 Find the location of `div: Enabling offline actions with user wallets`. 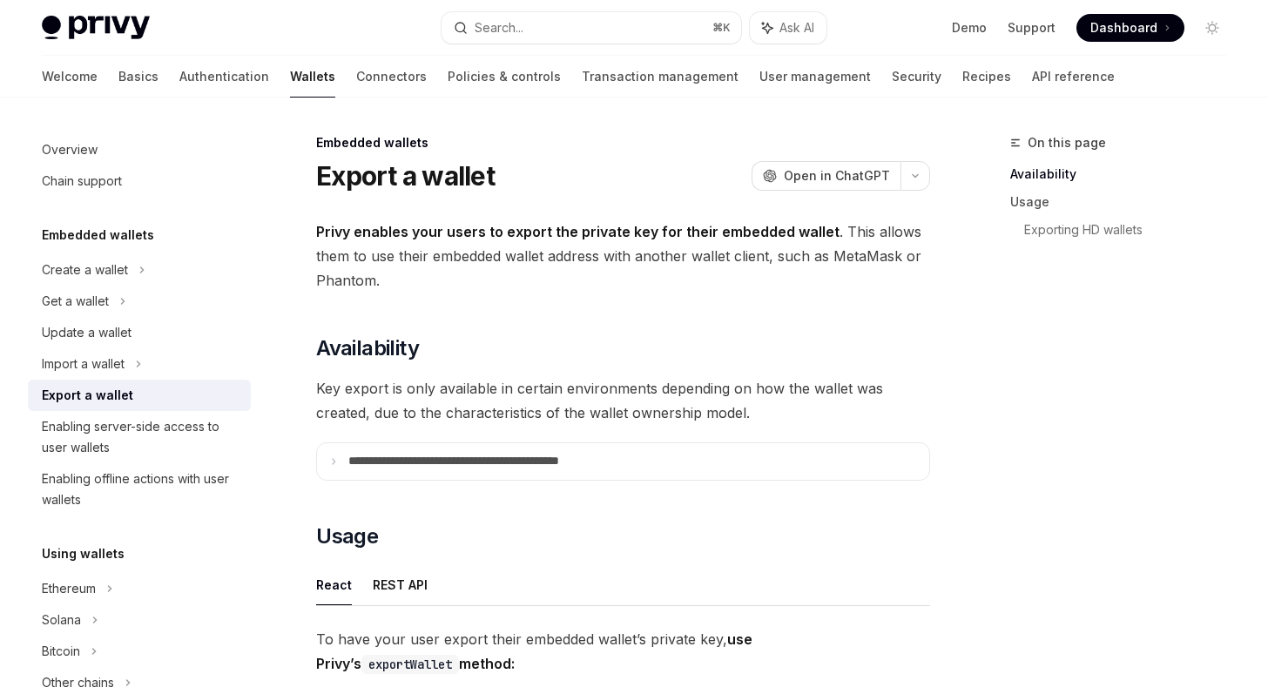

div: Enabling offline actions with user wallets is located at coordinates (141, 490).